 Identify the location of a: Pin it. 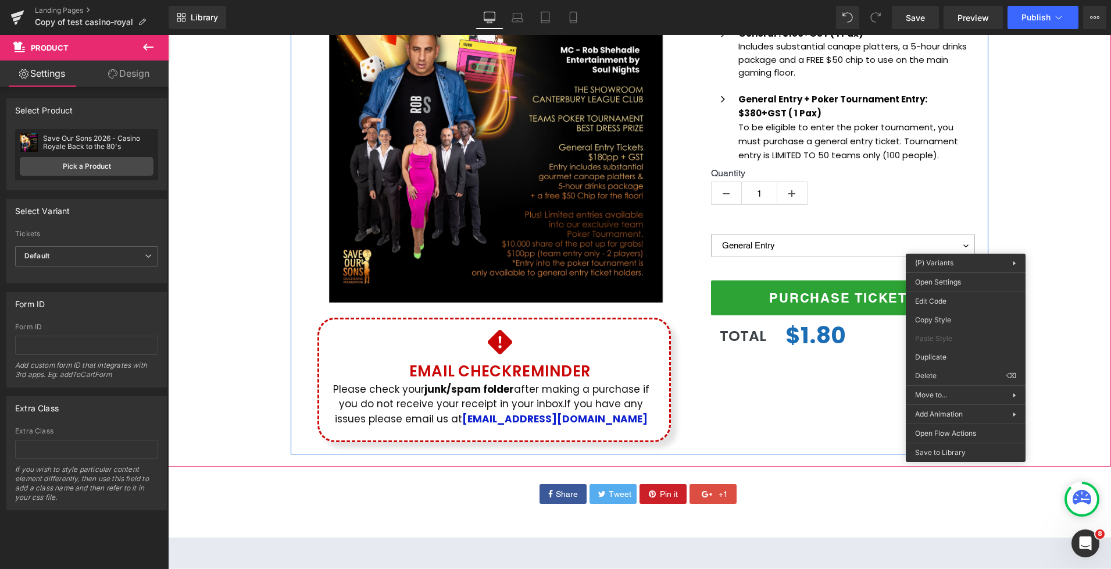
(495, 459).